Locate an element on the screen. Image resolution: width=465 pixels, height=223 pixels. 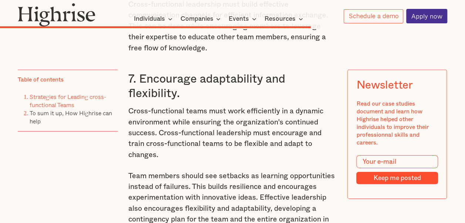
input: Keep me posted is located at coordinates (398, 178).